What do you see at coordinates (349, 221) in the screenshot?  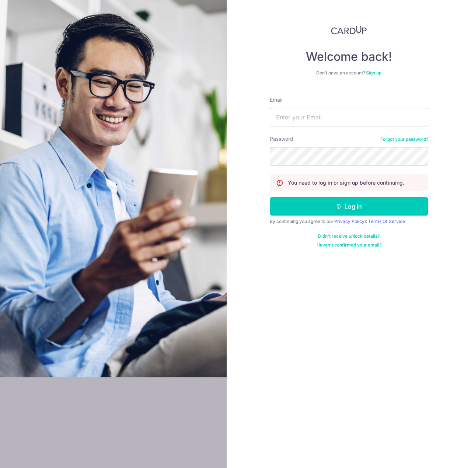 I see `div: By continuing you agree to our &` at bounding box center [349, 221].